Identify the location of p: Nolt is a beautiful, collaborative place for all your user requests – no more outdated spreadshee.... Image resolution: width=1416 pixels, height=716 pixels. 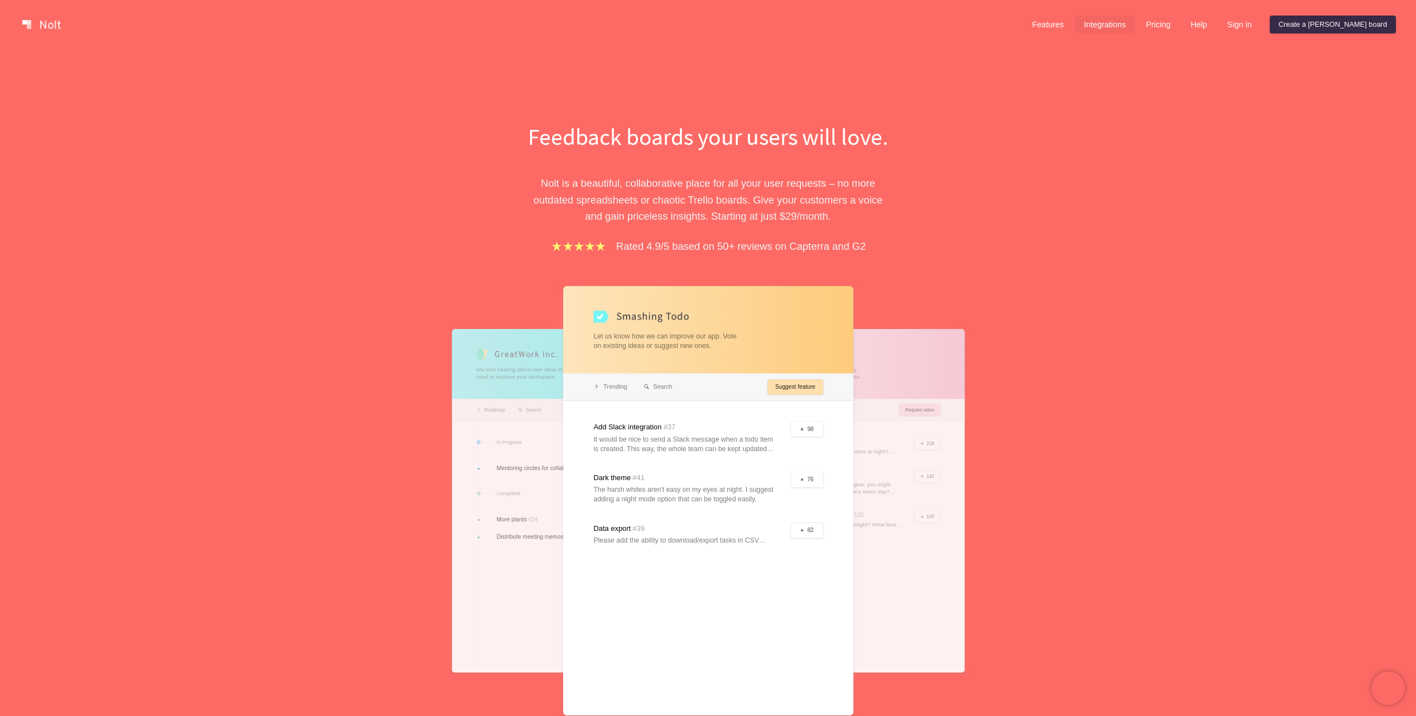
(708, 200).